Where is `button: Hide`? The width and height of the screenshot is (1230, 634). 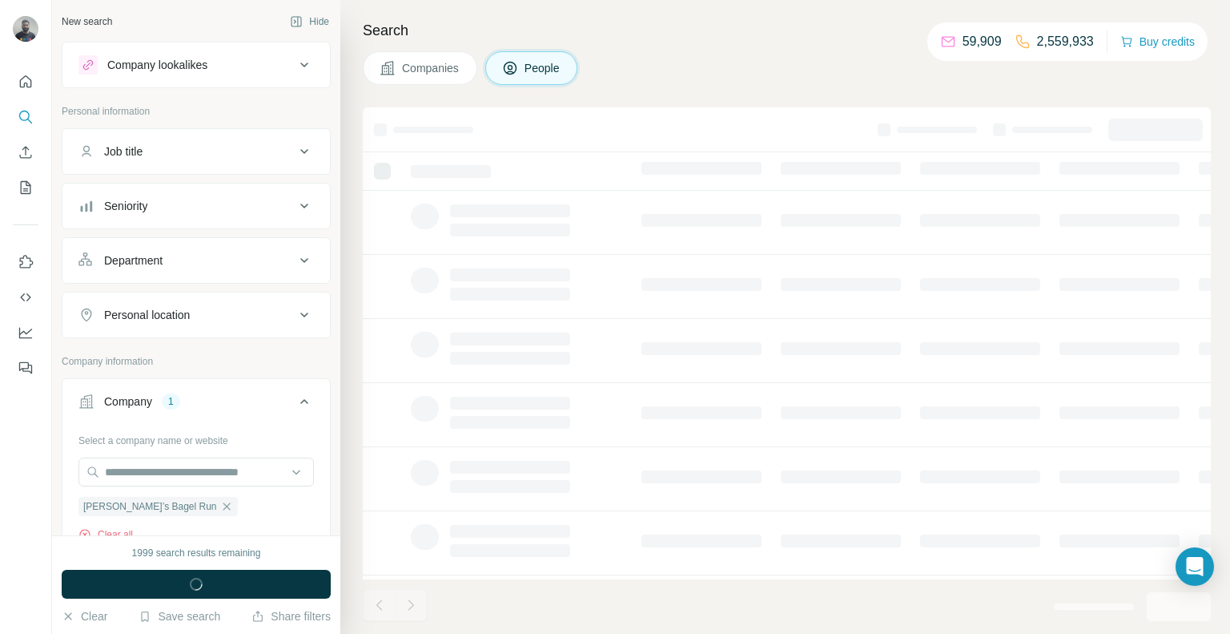 button: Hide is located at coordinates (309, 22).